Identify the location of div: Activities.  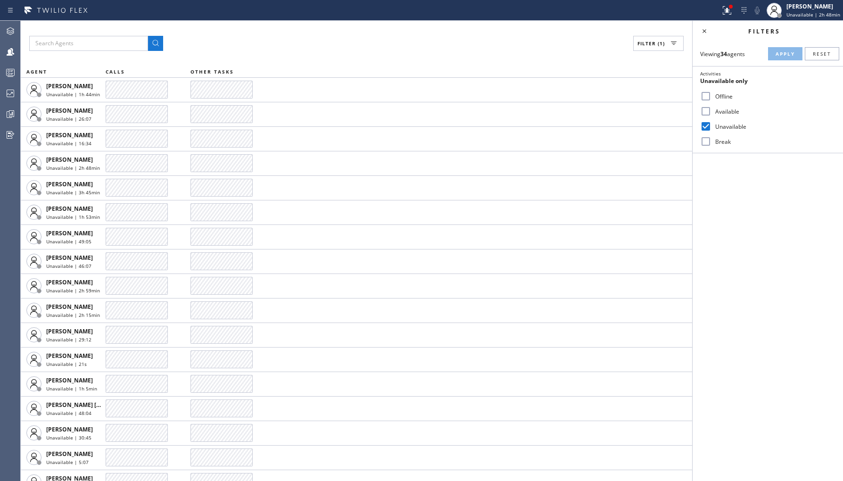
(768, 74).